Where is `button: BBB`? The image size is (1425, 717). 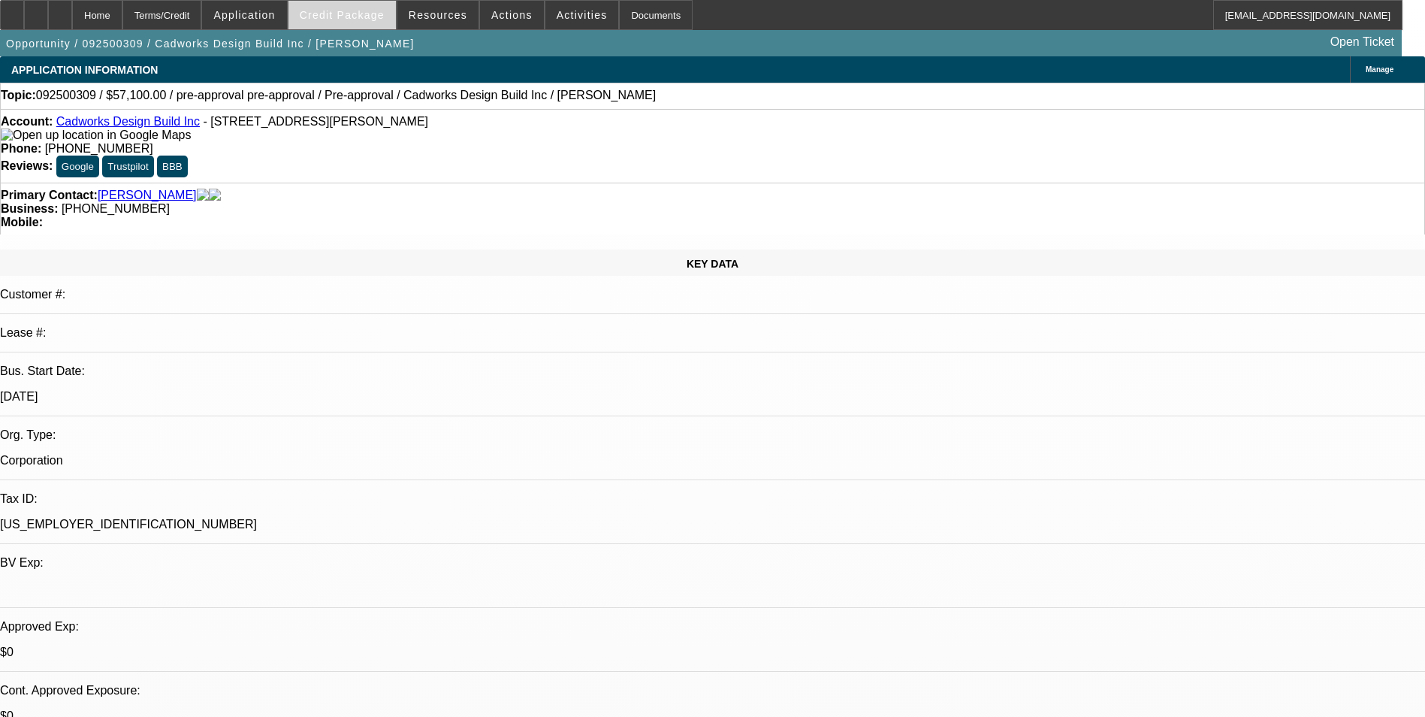 button: BBB is located at coordinates (172, 166).